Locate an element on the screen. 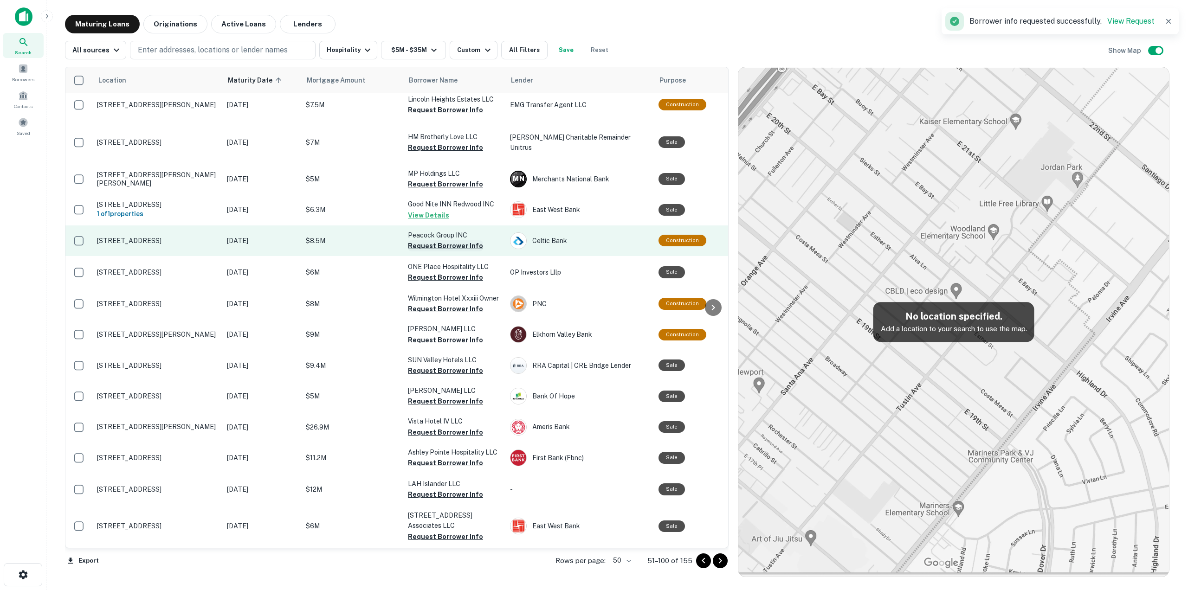 The height and width of the screenshot is (590, 1188). button: Reset is located at coordinates (600, 50).